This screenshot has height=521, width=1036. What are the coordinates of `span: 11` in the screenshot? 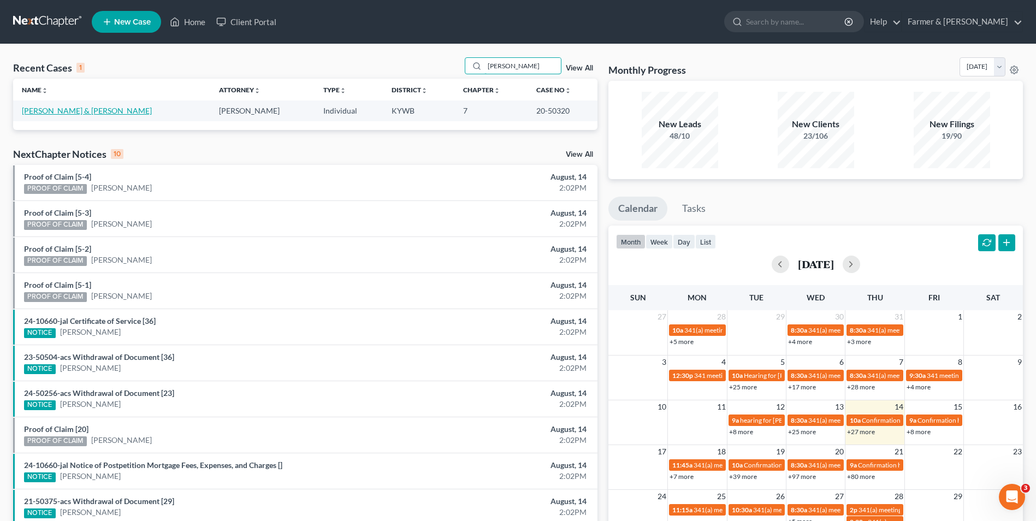 It's located at (721, 407).